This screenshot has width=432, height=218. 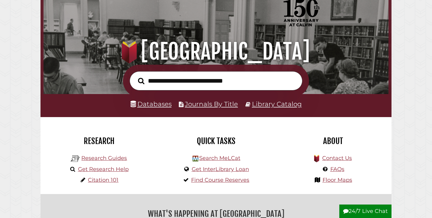 I want to click on a: Contact Us, so click(x=337, y=158).